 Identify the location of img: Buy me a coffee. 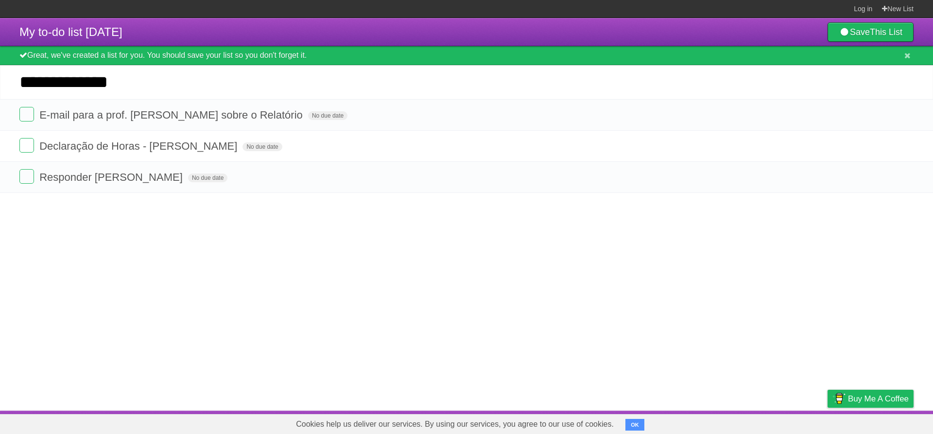
(839, 398).